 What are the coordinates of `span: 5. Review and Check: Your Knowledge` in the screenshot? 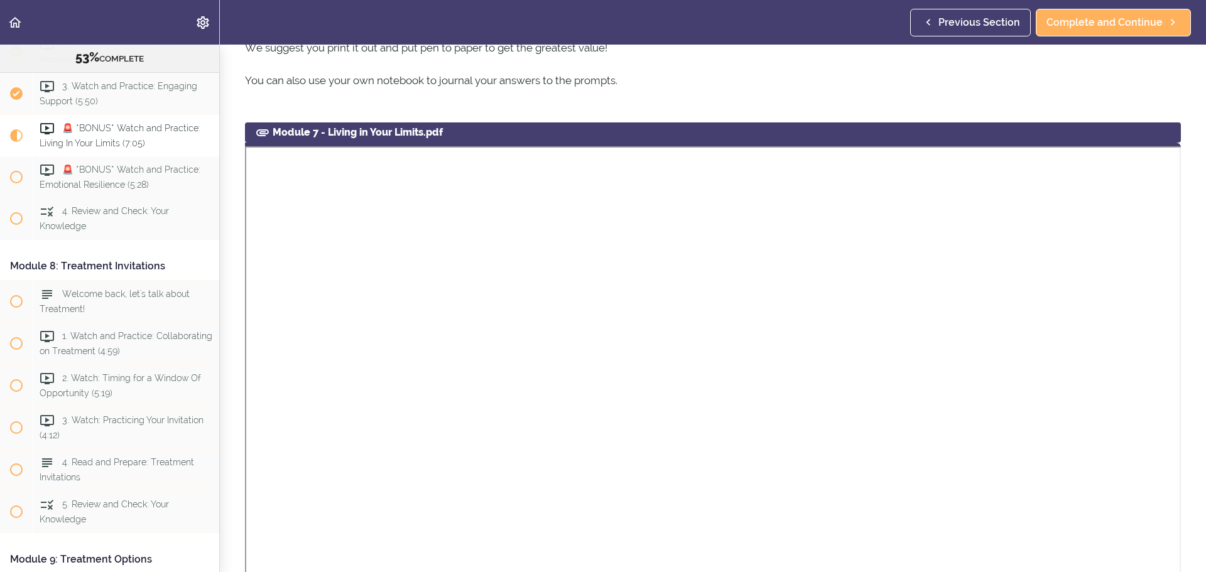 It's located at (104, 512).